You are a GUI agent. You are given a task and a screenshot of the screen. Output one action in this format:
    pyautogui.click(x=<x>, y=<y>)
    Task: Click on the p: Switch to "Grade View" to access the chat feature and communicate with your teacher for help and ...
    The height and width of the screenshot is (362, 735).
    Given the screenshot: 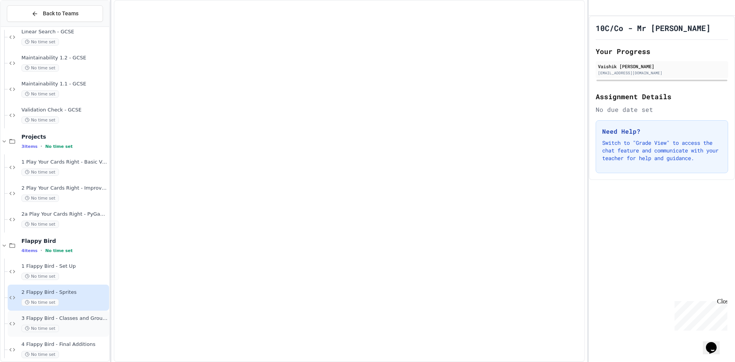 What is the action you would take?
    pyautogui.click(x=662, y=150)
    